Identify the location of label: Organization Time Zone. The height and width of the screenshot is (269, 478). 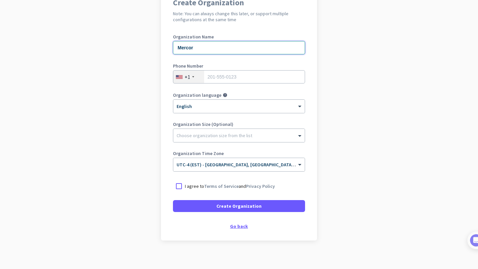
(239, 154).